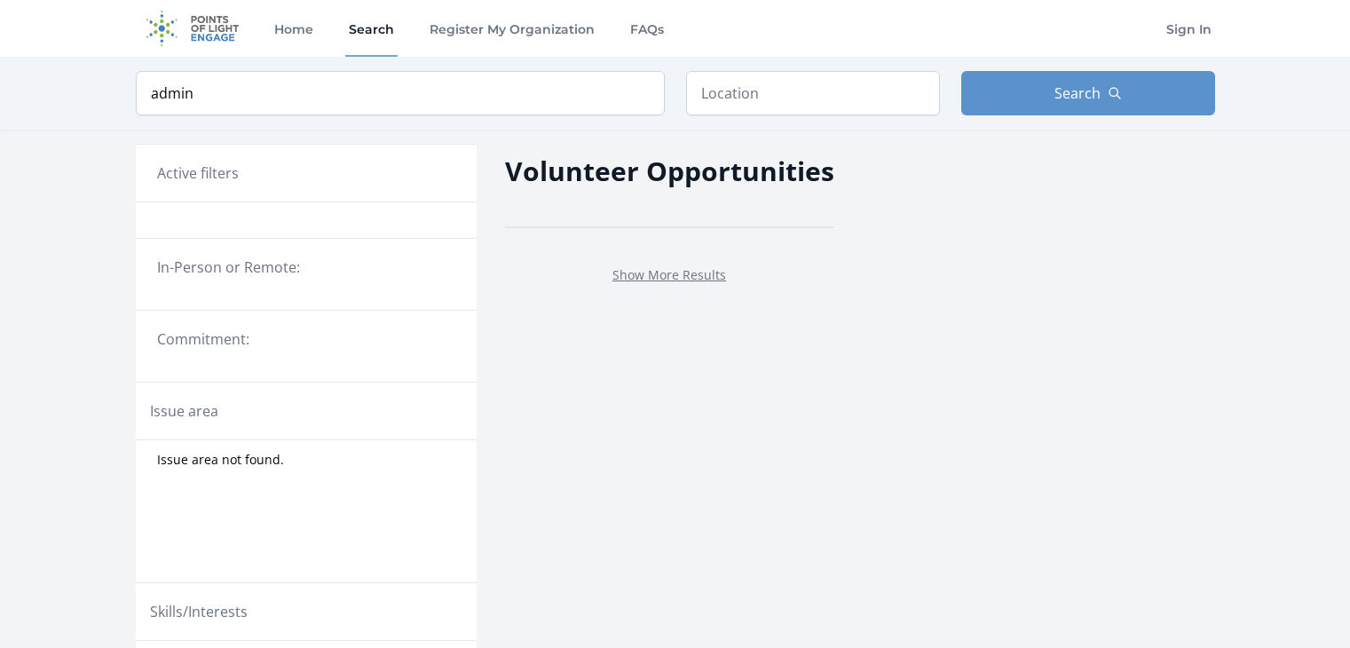 This screenshot has width=1350, height=648. I want to click on input: Location, so click(813, 93).